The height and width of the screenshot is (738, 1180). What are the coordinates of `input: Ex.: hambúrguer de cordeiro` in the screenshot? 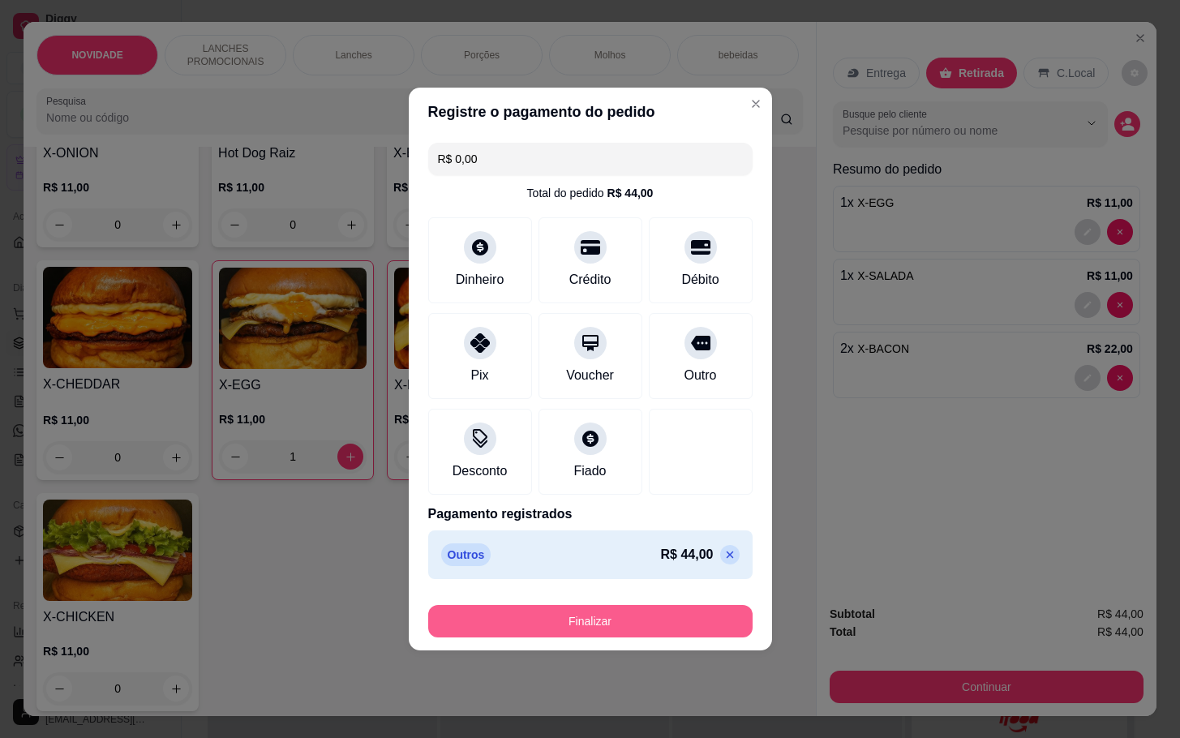 It's located at (590, 159).